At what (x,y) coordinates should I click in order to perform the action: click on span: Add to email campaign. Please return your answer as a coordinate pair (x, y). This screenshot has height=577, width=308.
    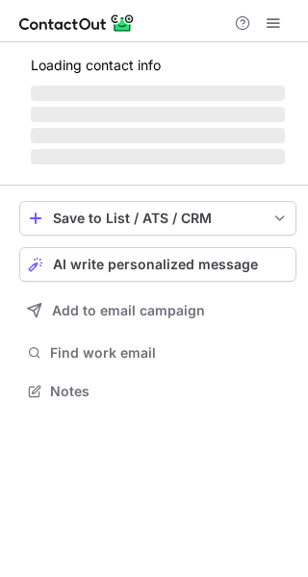
    Looking at the image, I should click on (128, 310).